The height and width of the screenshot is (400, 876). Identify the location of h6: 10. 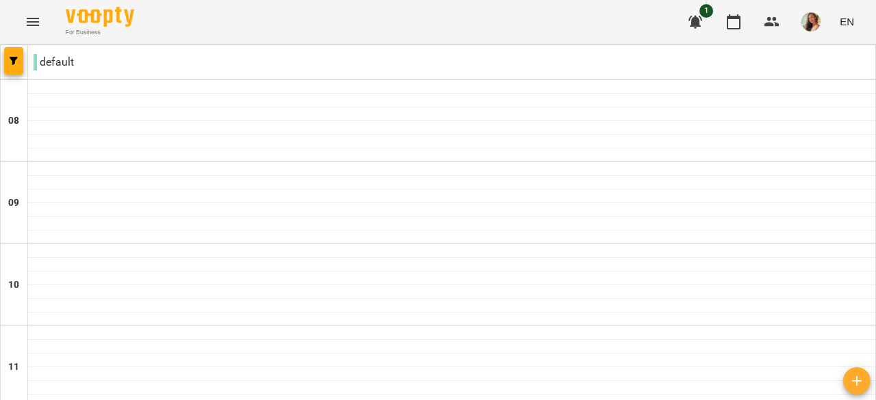
(14, 285).